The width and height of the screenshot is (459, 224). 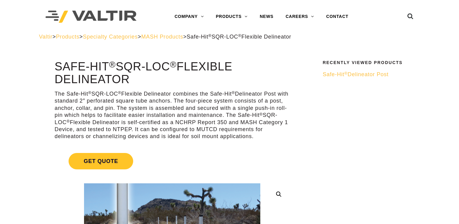 I want to click on h2: Recently Viewed Products, so click(x=370, y=63).